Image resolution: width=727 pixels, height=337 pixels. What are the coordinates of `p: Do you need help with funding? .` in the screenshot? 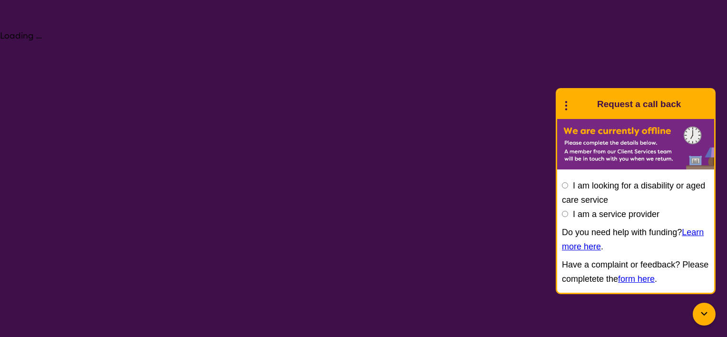 It's located at (636, 239).